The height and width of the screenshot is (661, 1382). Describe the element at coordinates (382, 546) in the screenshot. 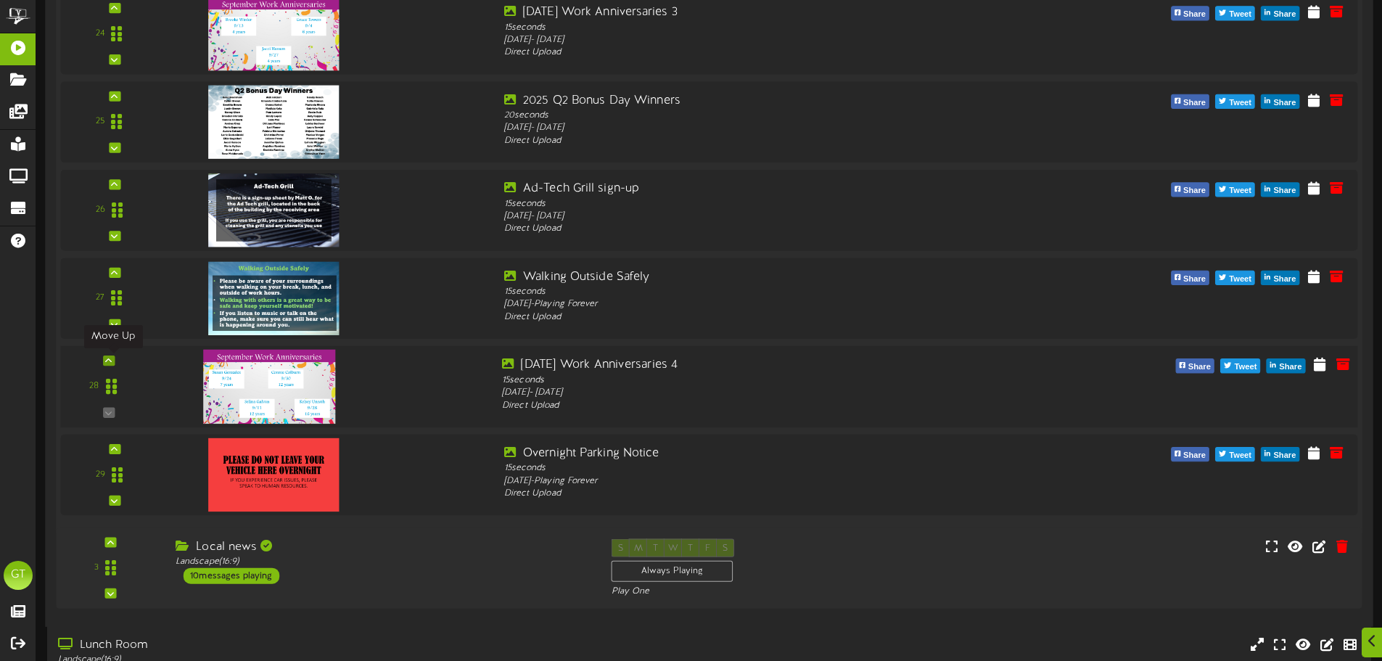

I see `div: Local news` at that location.